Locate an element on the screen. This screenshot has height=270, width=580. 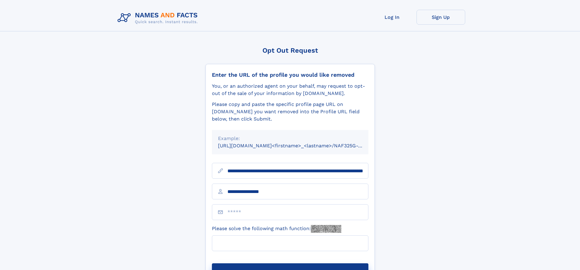
div: You, or an authorized agent on your behalf, may request to opt-out of the sale of your informatio... is located at coordinates (290, 90).